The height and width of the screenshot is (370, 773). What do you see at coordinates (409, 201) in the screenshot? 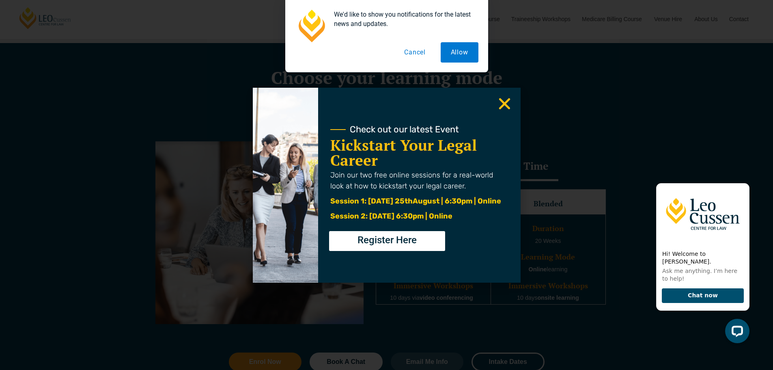
I see `span: th` at bounding box center [409, 201].